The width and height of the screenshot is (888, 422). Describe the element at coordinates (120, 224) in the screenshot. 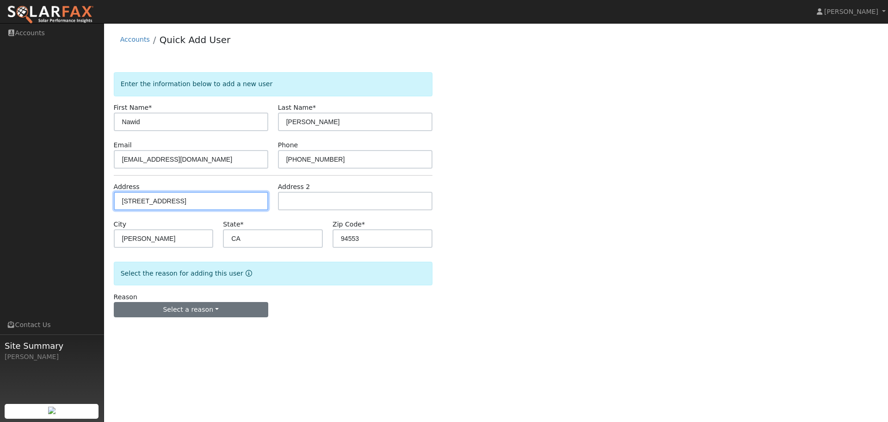

I see `label: City` at that location.